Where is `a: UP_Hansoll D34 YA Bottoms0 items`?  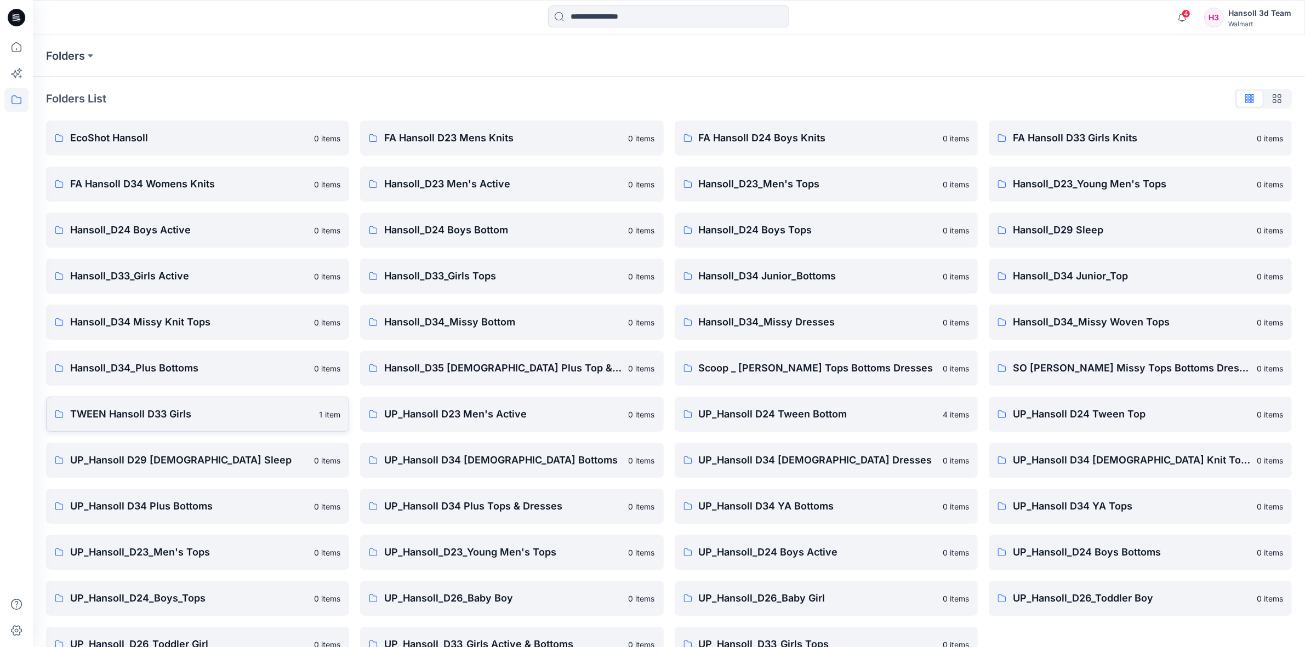
a: UP_Hansoll D34 YA Bottoms0 items is located at coordinates (826, 506).